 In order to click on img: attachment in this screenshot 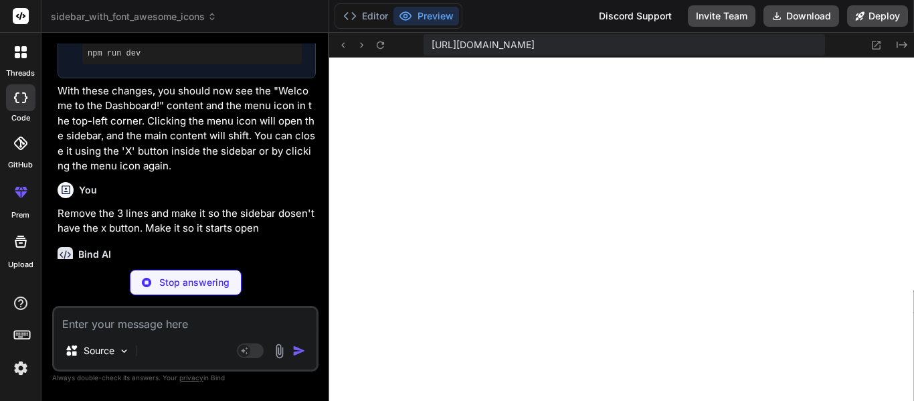, I will do `click(279, 351)`.